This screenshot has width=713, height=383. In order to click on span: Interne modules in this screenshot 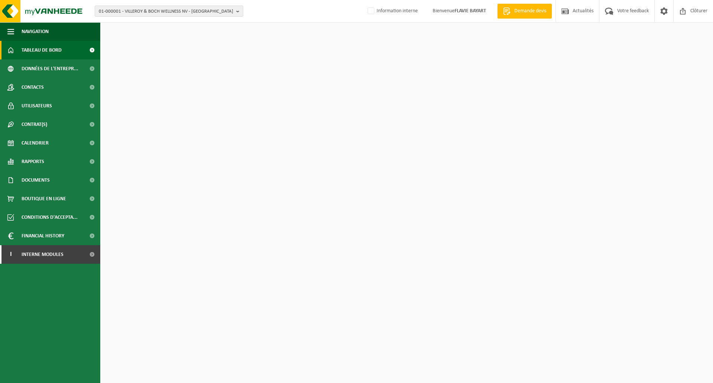, I will do `click(42, 254)`.